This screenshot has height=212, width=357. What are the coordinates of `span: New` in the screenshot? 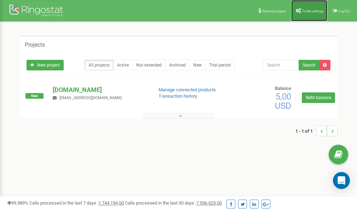 It's located at (34, 96).